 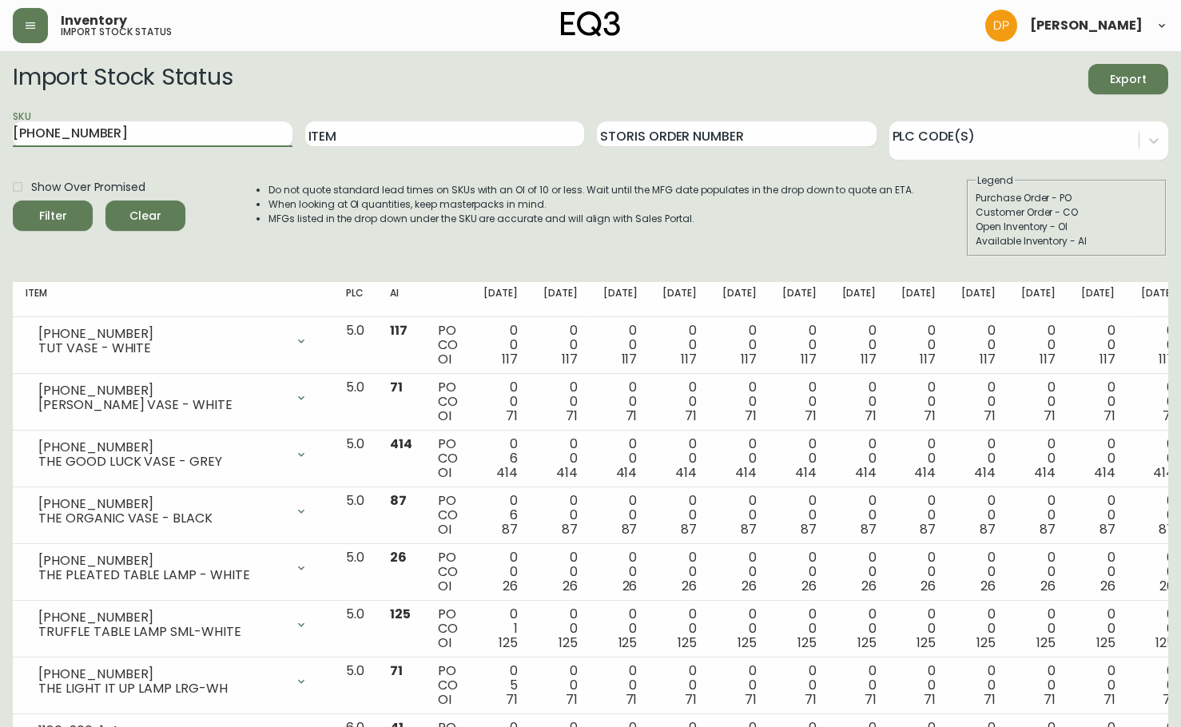 What do you see at coordinates (161, 632) in the screenshot?
I see `div: TRUFFLE TABLE LAMP SML-WHITE` at bounding box center [161, 632].